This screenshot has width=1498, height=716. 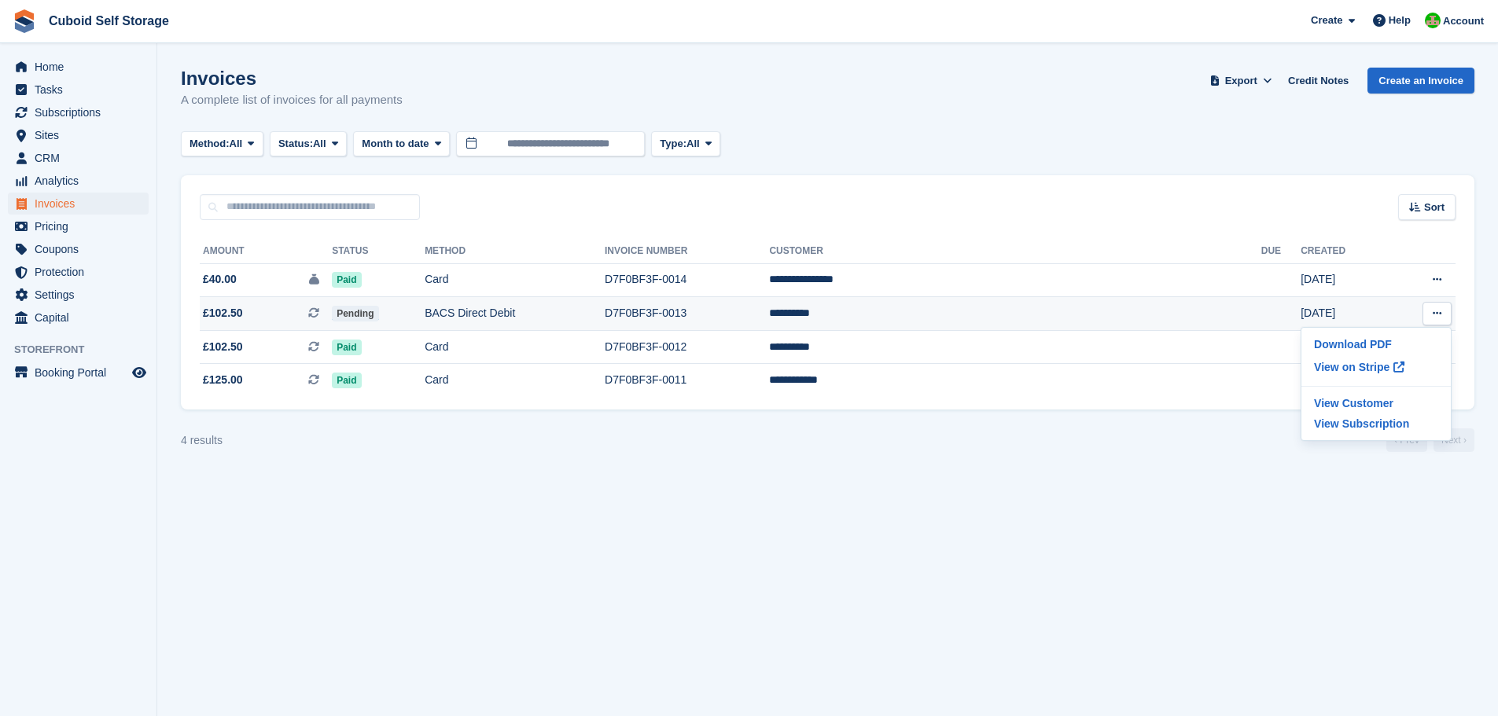 I want to click on a: View Customer, so click(x=1376, y=403).